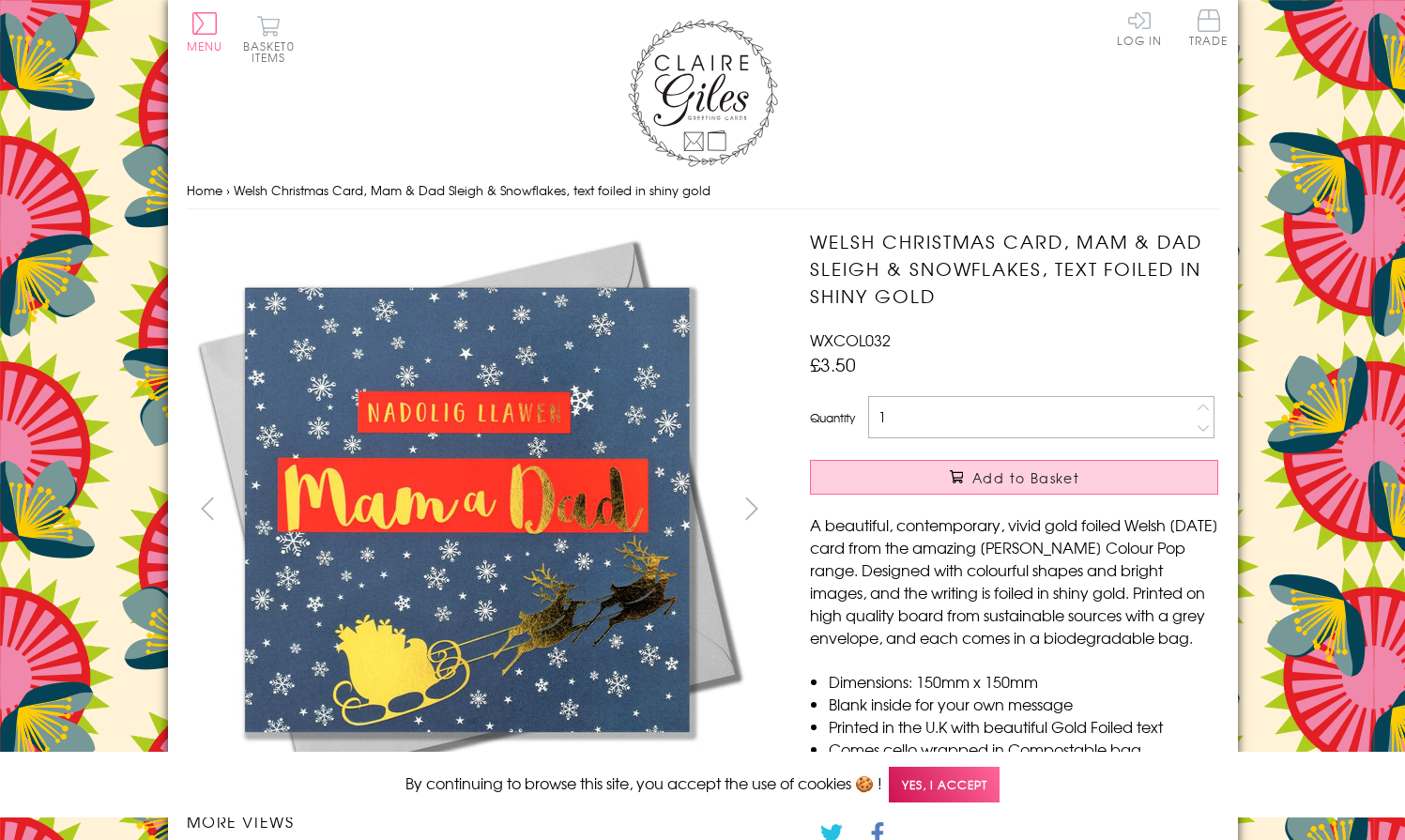 This screenshot has width=1405, height=840. Describe the element at coordinates (472, 190) in the screenshot. I see `span: Welsh Christmas Card, Mam & Dad Sleigh & Snowflakes, text foiled in shiny gold` at that location.